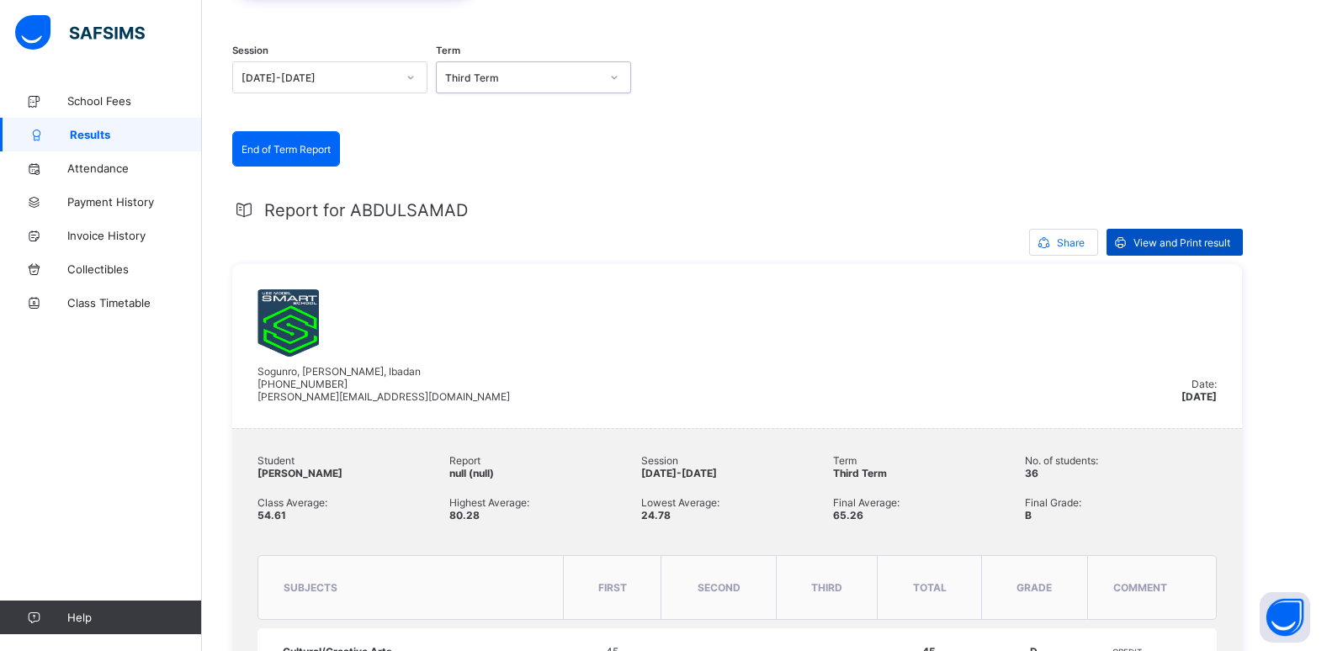  What do you see at coordinates (1285, 618) in the screenshot?
I see `button: Open asap` at bounding box center [1285, 618].